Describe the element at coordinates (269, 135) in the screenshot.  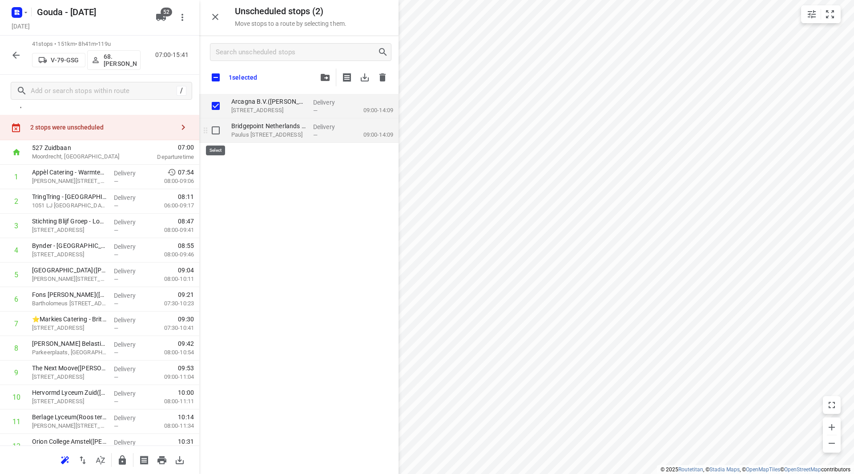
I see `p: Paulus Potterstraat 22A, Amsterdam` at that location.